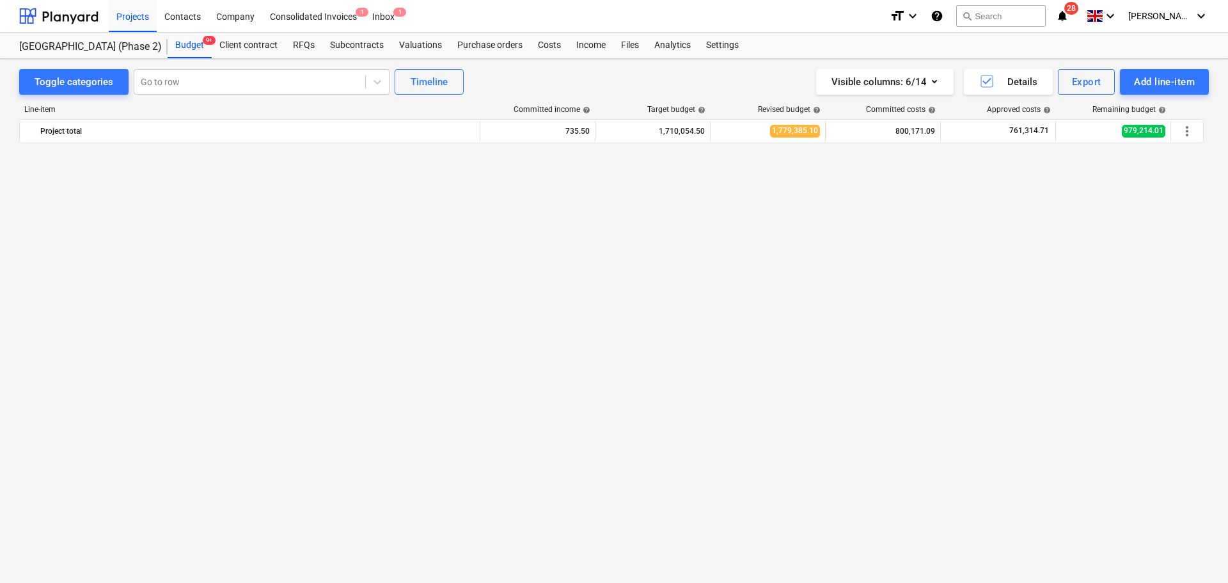 This screenshot has height=583, width=1228. Describe the element at coordinates (676, 109) in the screenshot. I see `div: Target budget` at that location.